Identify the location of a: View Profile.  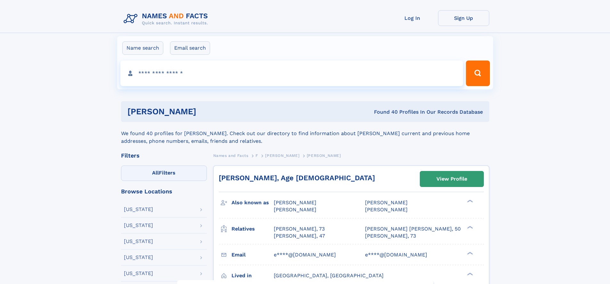
(452, 179).